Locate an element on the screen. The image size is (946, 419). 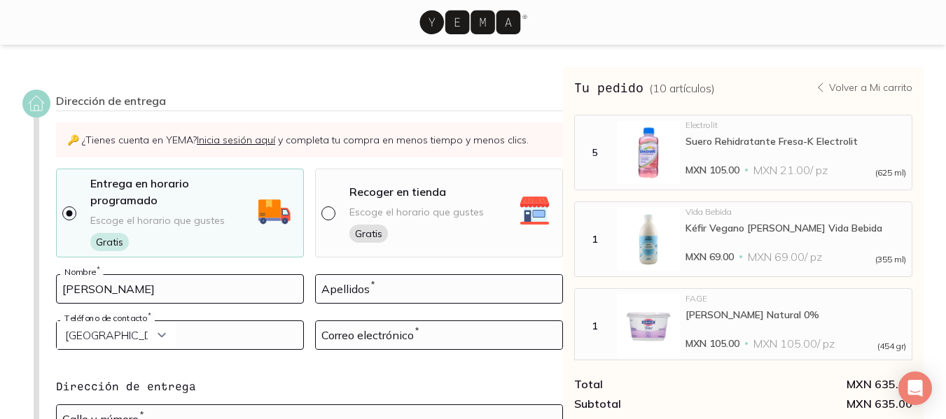
label: Teléfono de contacto is located at coordinates (107, 318).